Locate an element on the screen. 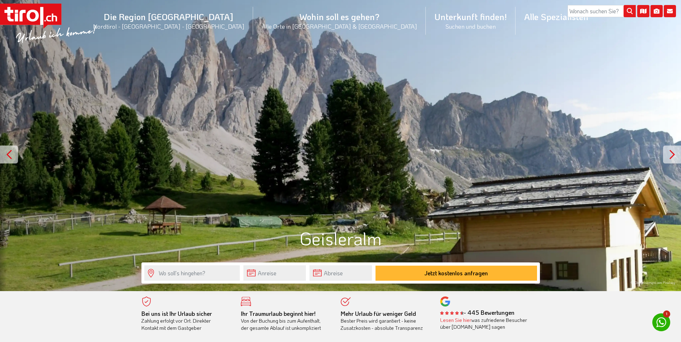  div: Zahlung erfolgt vor Ort. Direkter Kontakt mit dem Gastgeber is located at coordinates (186, 321).